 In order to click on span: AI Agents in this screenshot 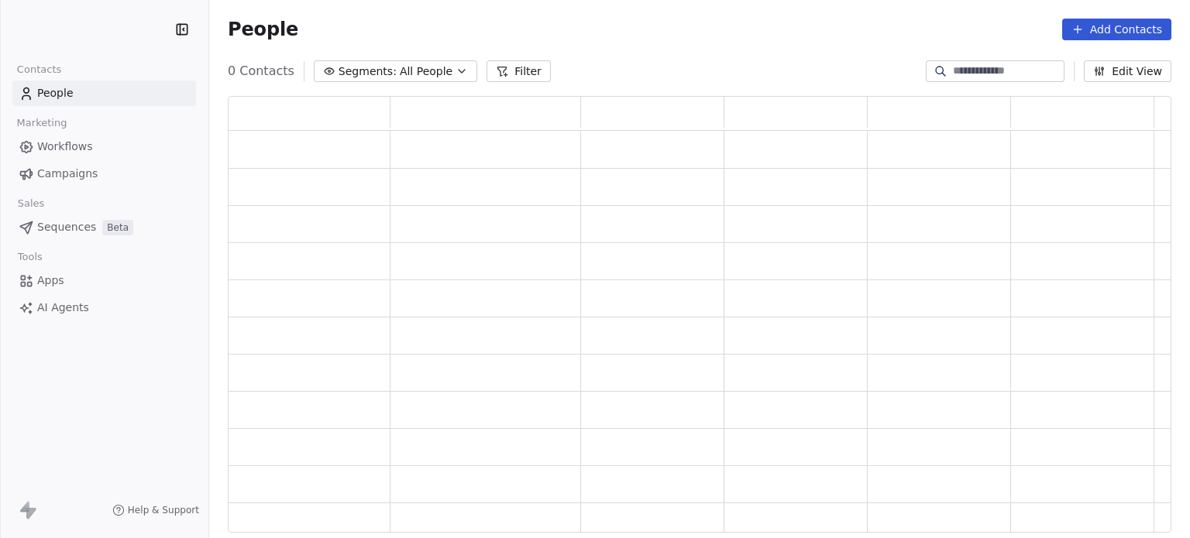, I will do `click(63, 308)`.